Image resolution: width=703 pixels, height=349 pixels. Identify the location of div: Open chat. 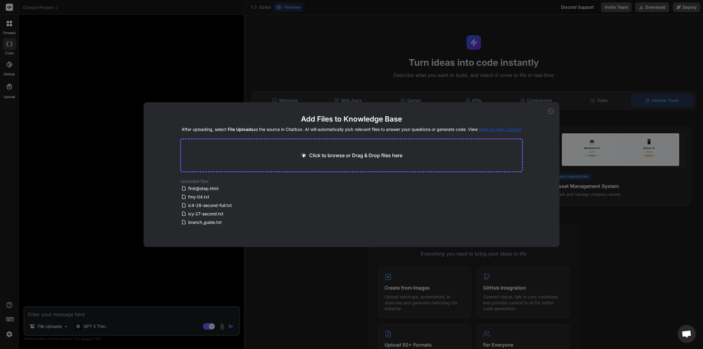
(686, 334).